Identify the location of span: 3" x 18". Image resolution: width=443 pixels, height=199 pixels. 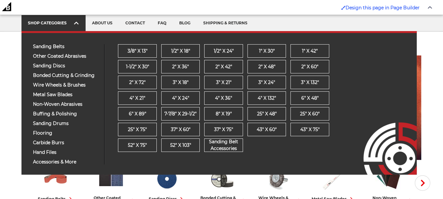
(180, 82).